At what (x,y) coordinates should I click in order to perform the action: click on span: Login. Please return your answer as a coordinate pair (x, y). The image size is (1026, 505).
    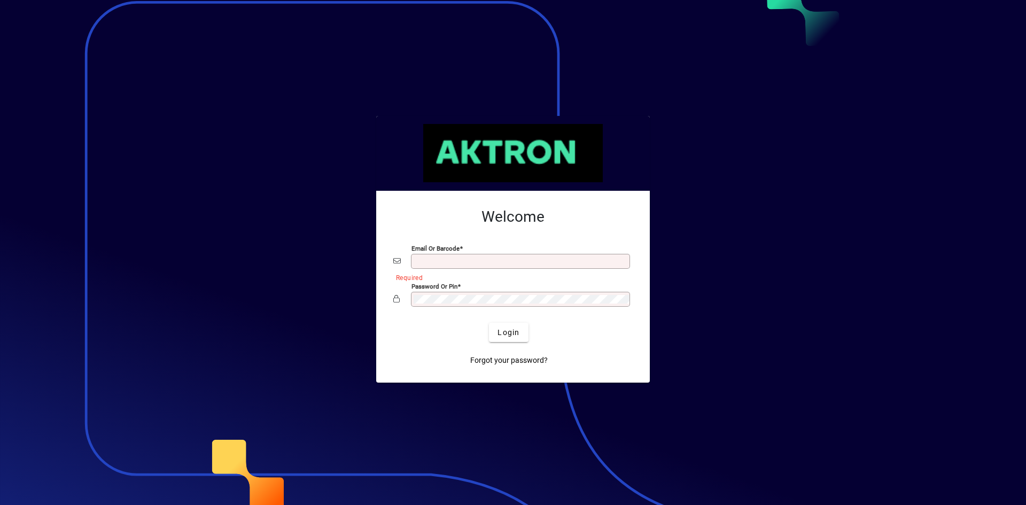
    Looking at the image, I should click on (508, 332).